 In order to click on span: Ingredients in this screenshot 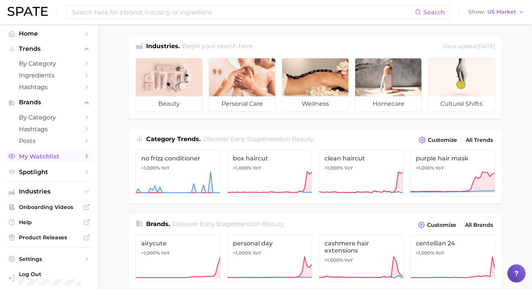, I will do `click(49, 75)`.